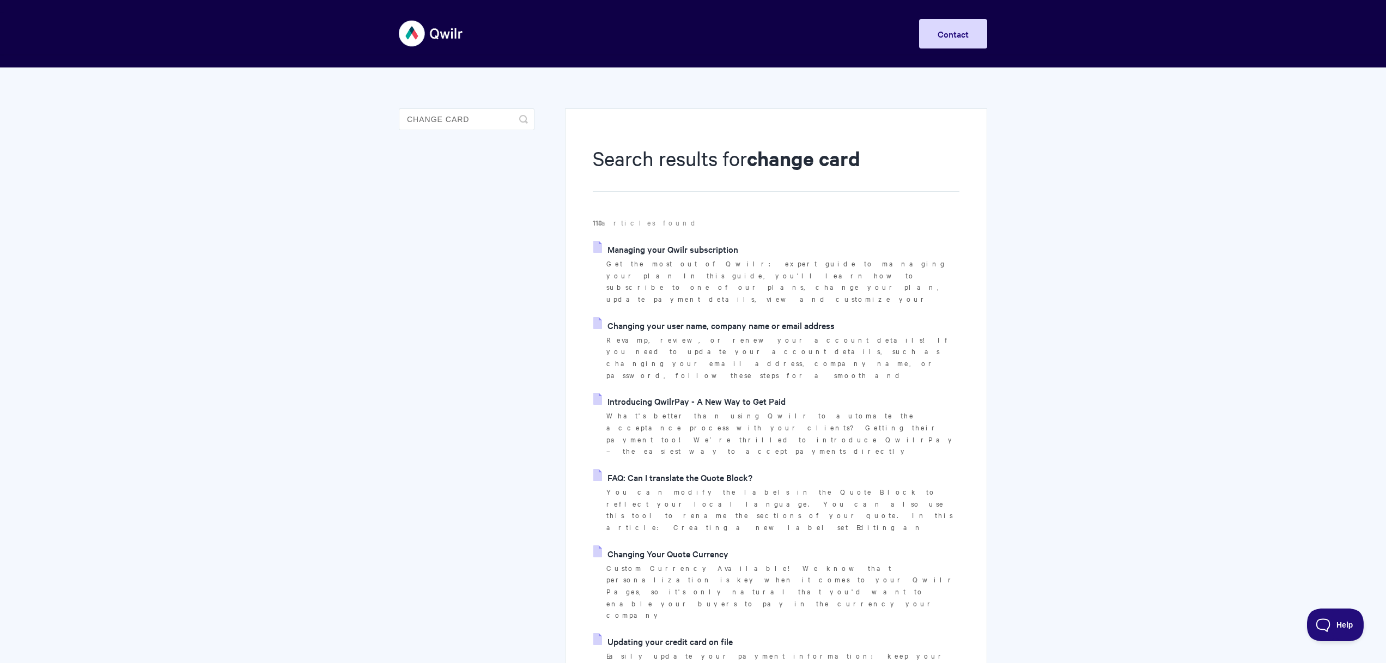  Describe the element at coordinates (783, 433) in the screenshot. I see `p: What's better than using Qwilr to automate the acceptance process with your clients? Getting thei...` at that location.